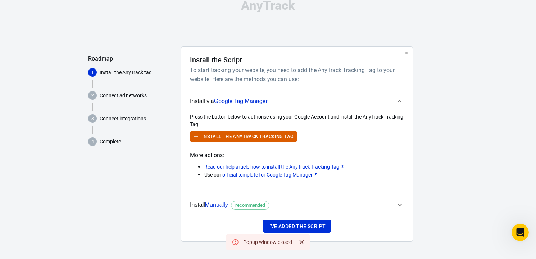 This screenshot has height=259, width=536. What do you see at coordinates (229, 101) in the screenshot?
I see `span: Install via` at bounding box center [229, 101].